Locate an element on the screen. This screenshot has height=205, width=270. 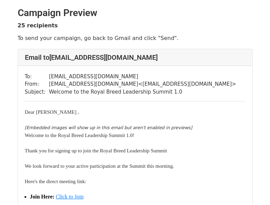
font: Welcome to the Royal Breed Leadership Summit 1.0! Thank you for signing up to join the Royal Bree... is located at coordinates (100, 158).